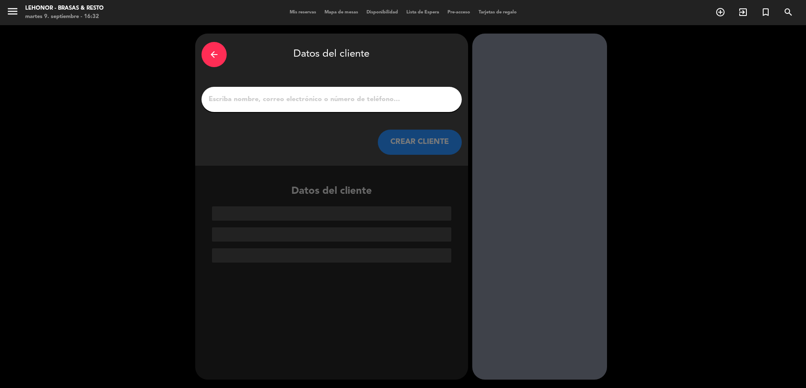 The height and width of the screenshot is (388, 806). I want to click on input: Escriba nombre, correo electrónico o número de teléfono..., so click(331, 99).